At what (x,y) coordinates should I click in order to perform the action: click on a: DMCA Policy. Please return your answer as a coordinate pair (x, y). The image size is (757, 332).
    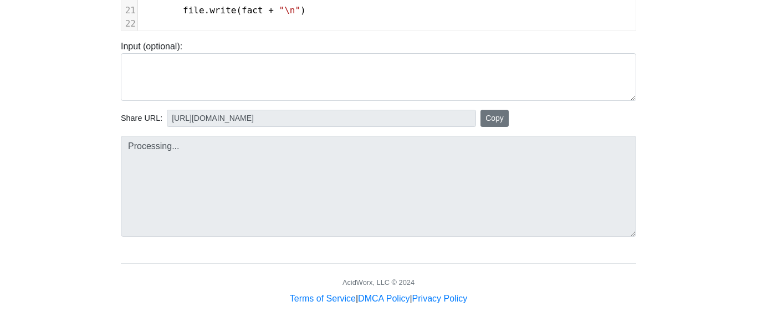
    Looking at the image, I should click on (383, 298).